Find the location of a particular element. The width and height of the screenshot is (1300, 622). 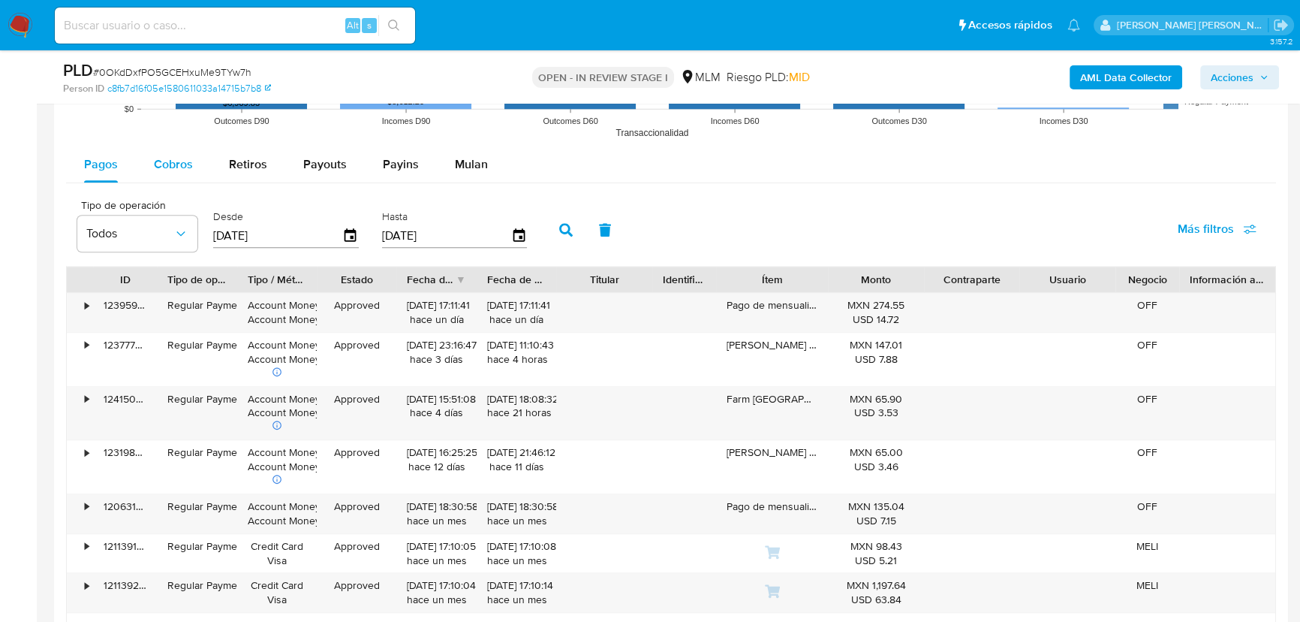

b: Person ID is located at coordinates (83, 89).